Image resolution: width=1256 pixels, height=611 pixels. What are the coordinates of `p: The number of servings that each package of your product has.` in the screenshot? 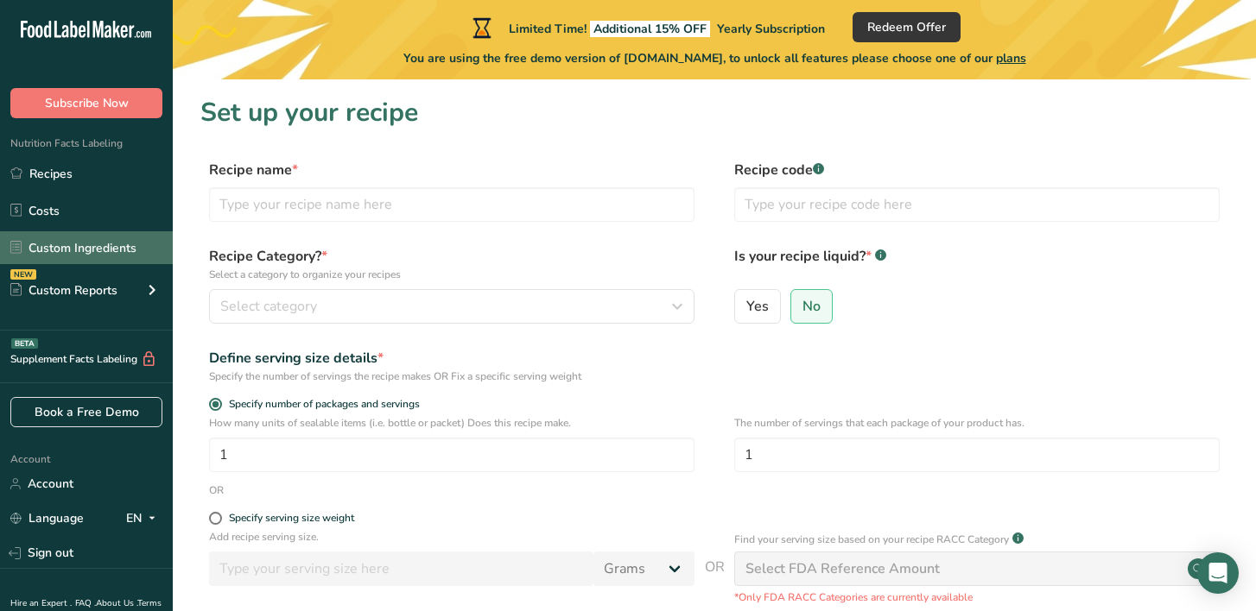 It's located at (977, 423).